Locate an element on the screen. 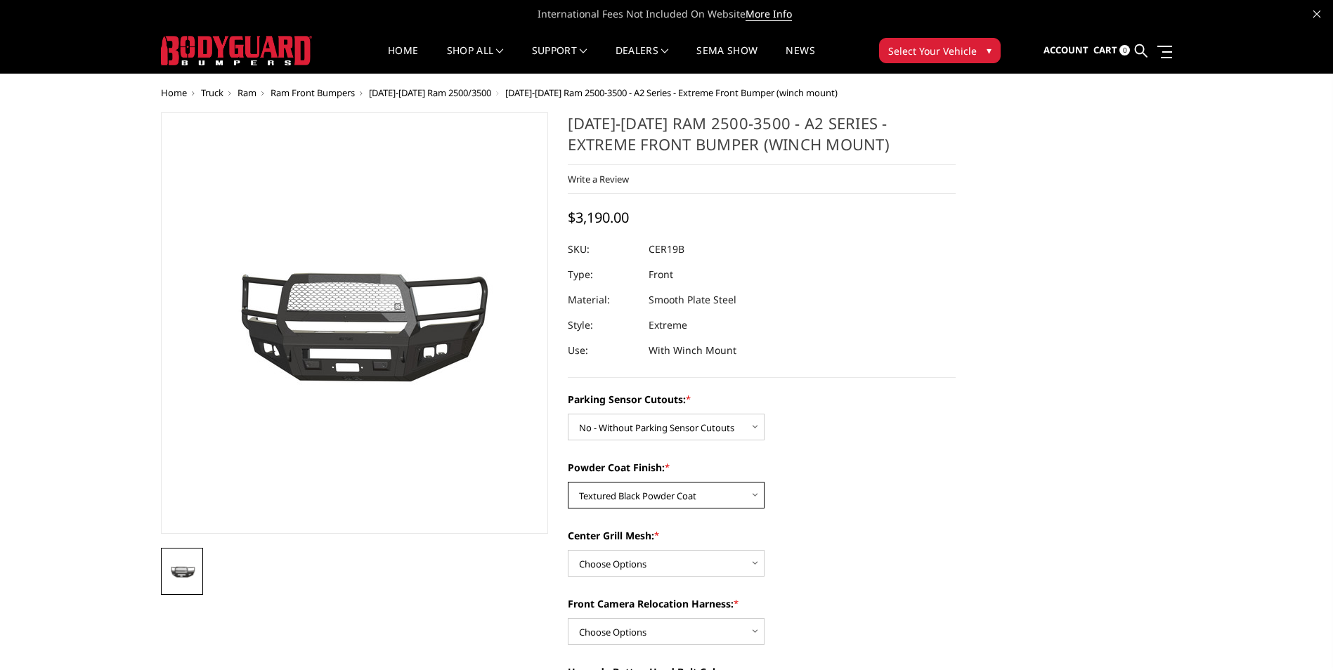  dt: Use: is located at coordinates (603, 351).